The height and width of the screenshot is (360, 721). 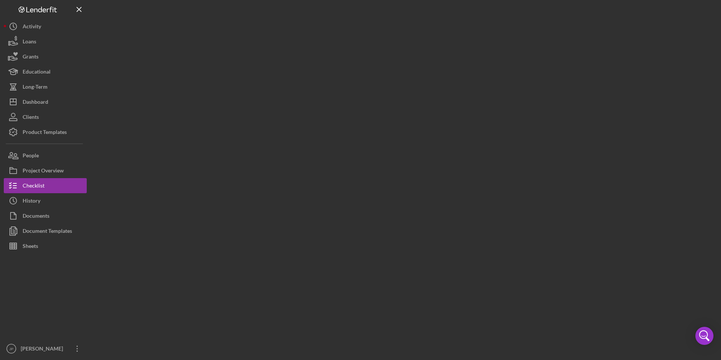 I want to click on button: Educational, so click(x=45, y=72).